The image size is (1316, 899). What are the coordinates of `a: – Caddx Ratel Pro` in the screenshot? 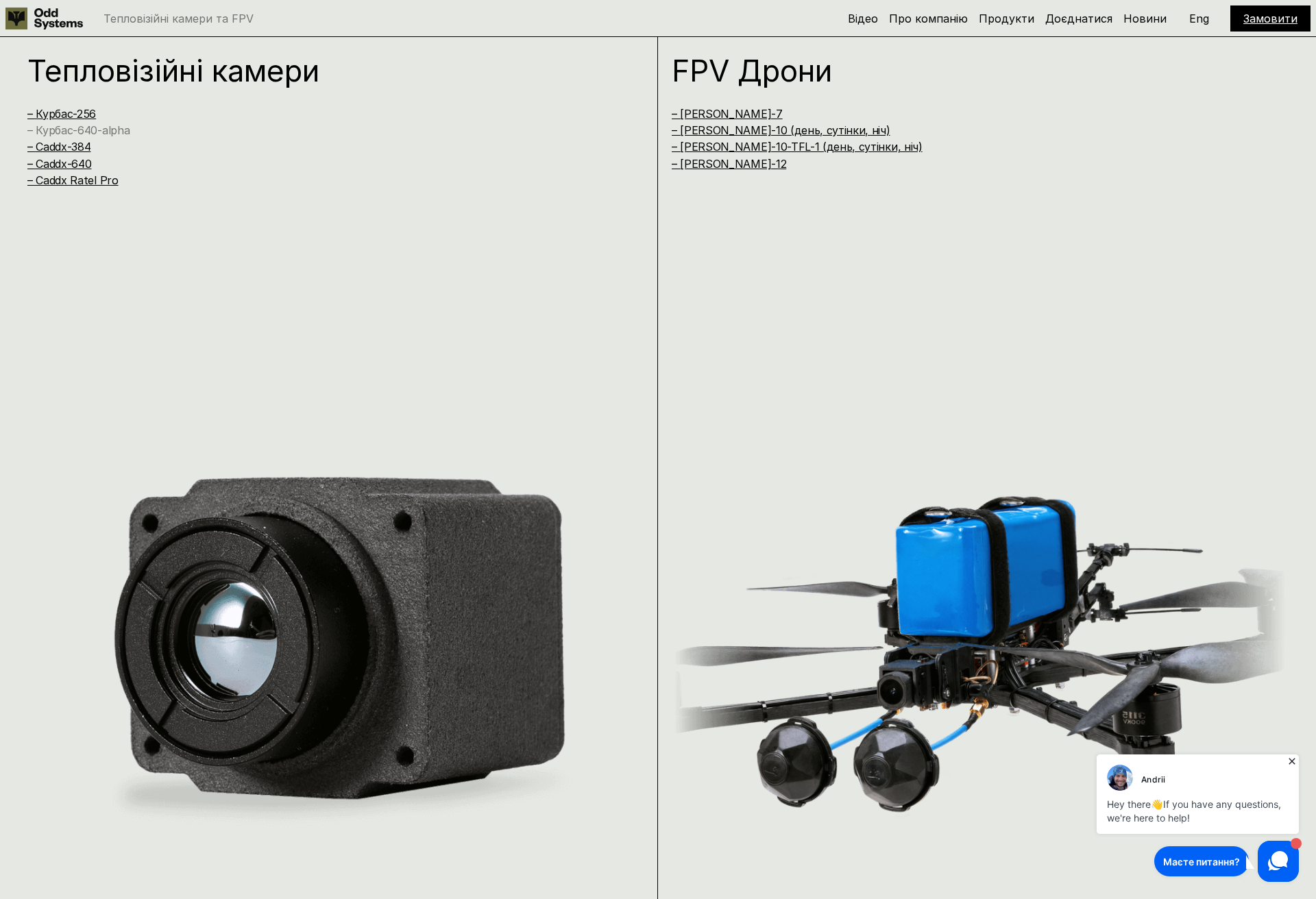 It's located at (72, 180).